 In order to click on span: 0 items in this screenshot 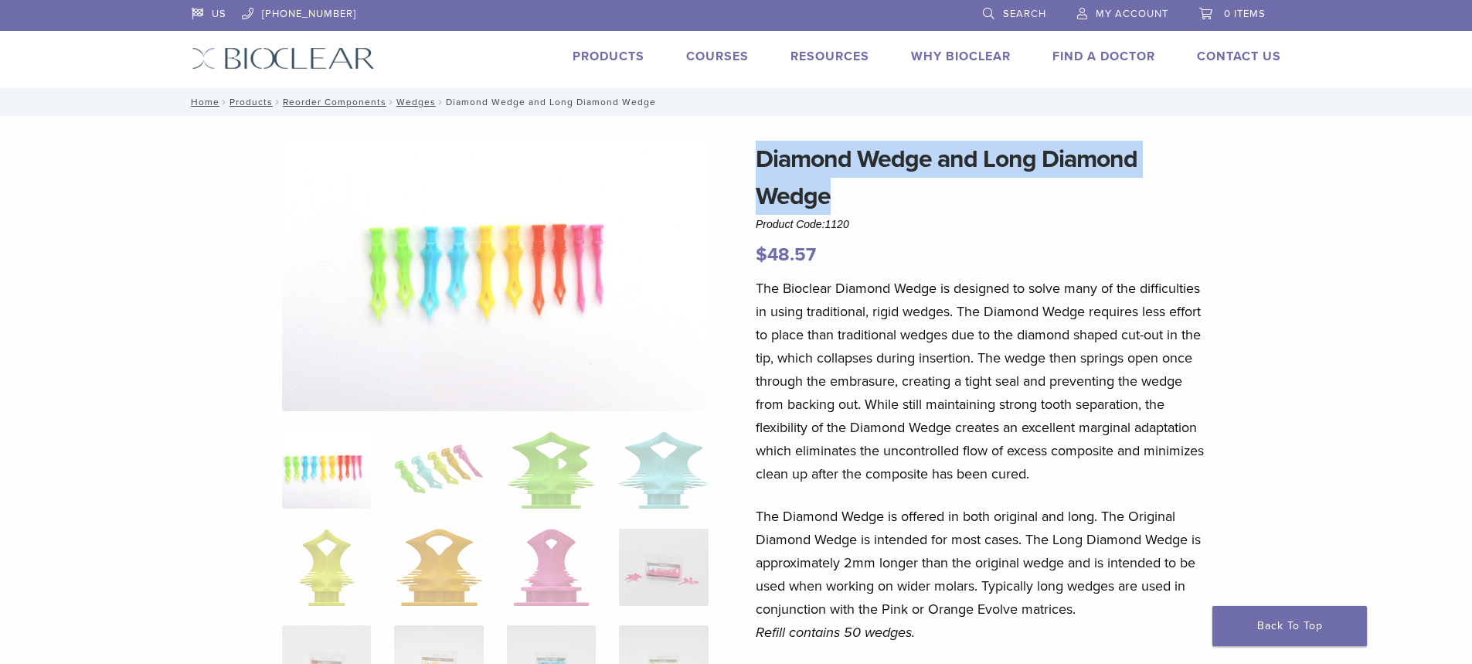, I will do `click(1245, 14)`.